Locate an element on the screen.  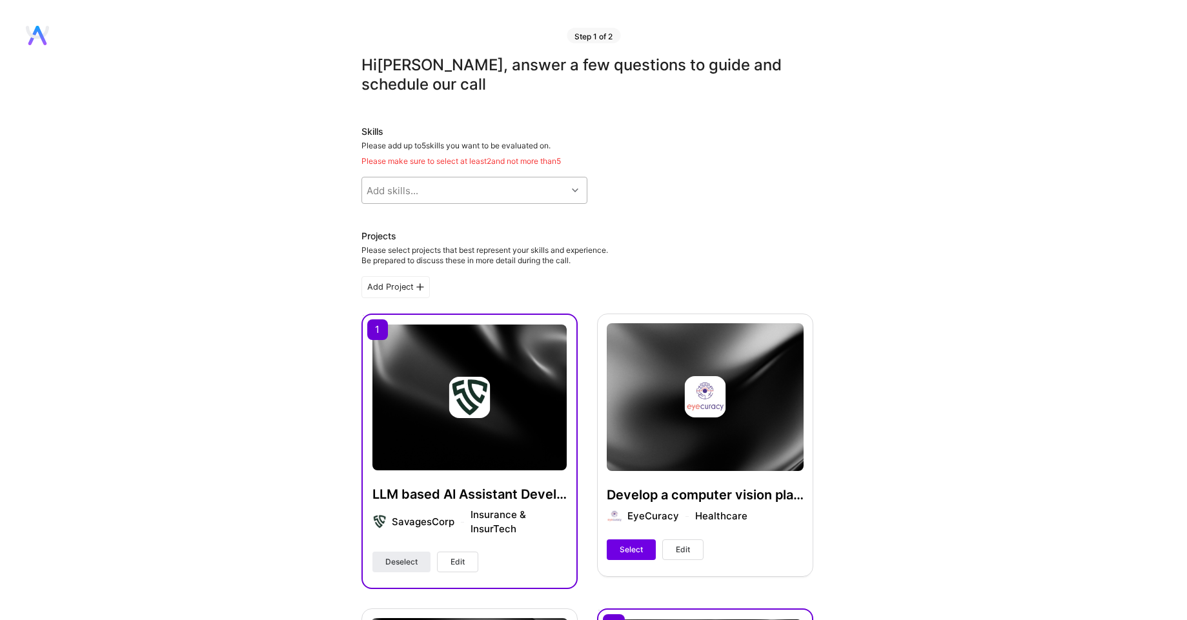
i: icon PlusBlackFlat is located at coordinates (420, 287).